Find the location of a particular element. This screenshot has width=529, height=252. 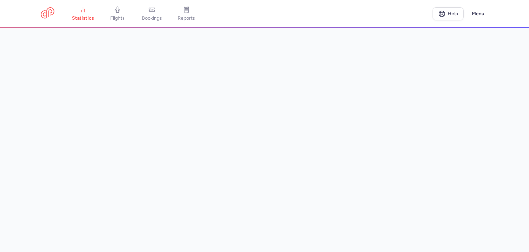

a: reports is located at coordinates (186, 14).